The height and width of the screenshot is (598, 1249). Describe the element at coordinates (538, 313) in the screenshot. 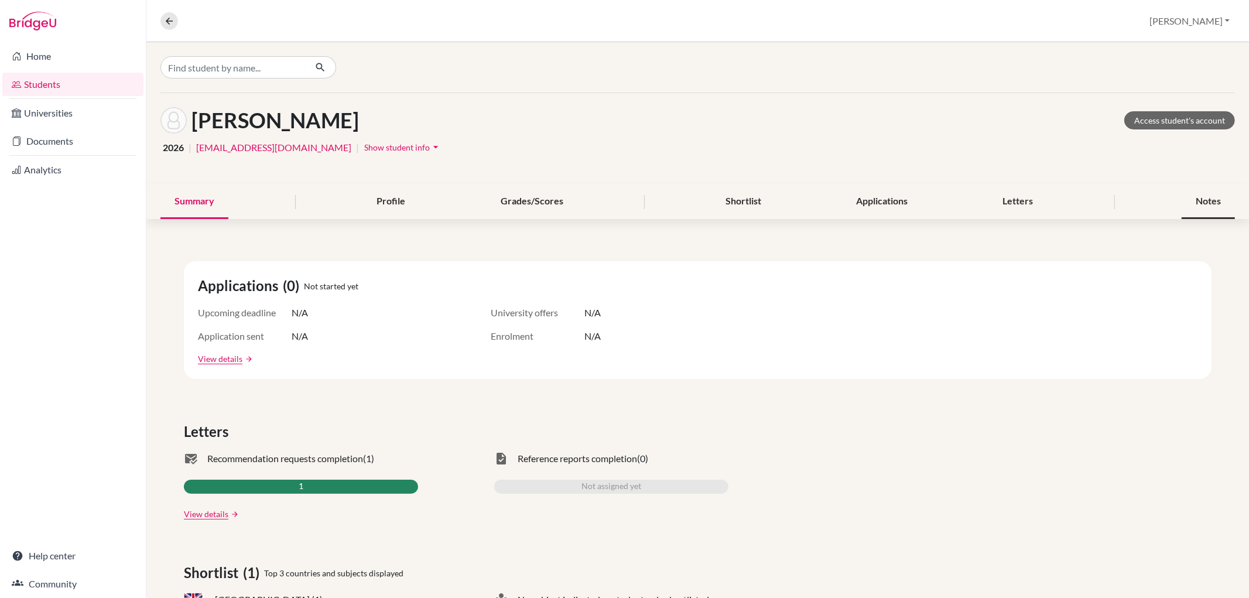

I see `span: University offers` at that location.